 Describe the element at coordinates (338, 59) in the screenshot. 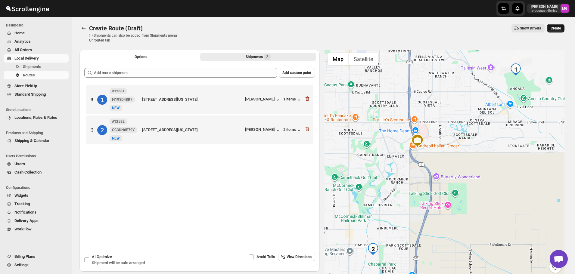

I see `button: Show street map` at that location.